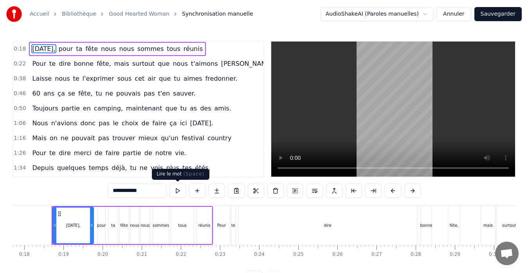 The image size is (528, 273). What do you see at coordinates (20, 153) in the screenshot?
I see `span: 1:26` at bounding box center [20, 153].